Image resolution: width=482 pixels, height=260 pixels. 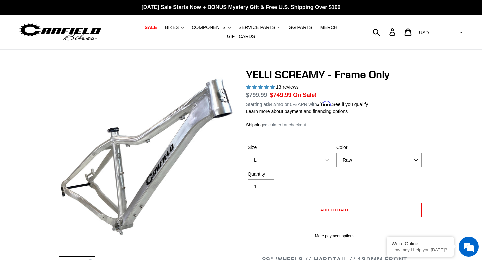 What do you see at coordinates (300, 27) in the screenshot?
I see `a: GG PARTS` at bounding box center [300, 27].